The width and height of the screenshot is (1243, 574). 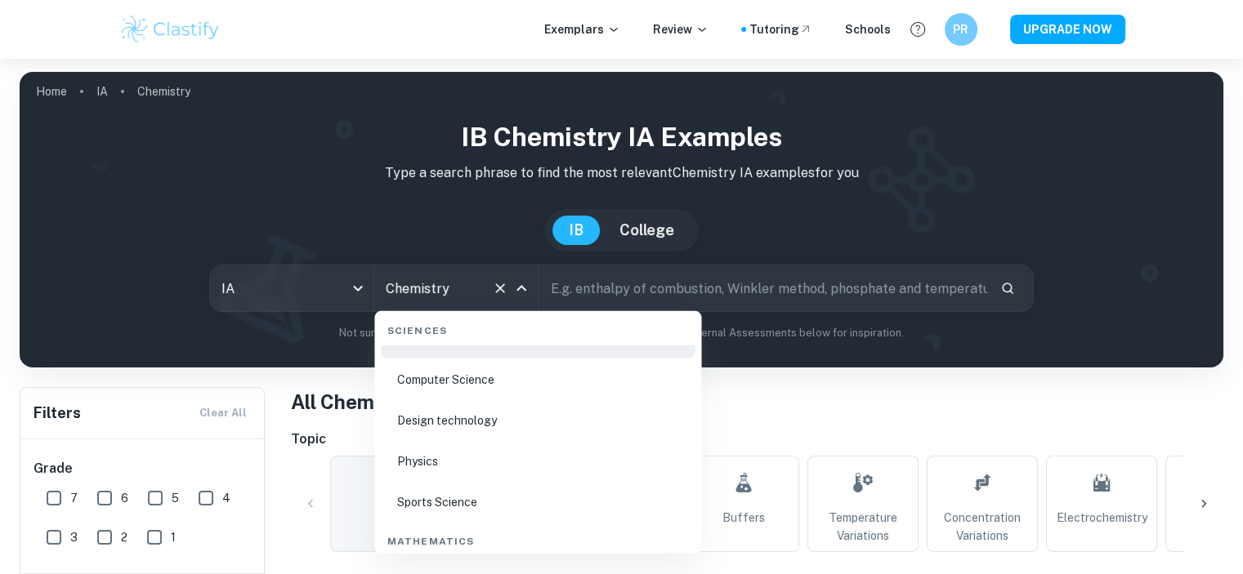 I want to click on a: Schools, so click(x=868, y=29).